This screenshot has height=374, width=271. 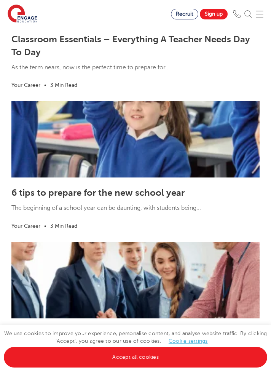 What do you see at coordinates (135, 357) in the screenshot?
I see `a: Accept all cookies` at bounding box center [135, 357].